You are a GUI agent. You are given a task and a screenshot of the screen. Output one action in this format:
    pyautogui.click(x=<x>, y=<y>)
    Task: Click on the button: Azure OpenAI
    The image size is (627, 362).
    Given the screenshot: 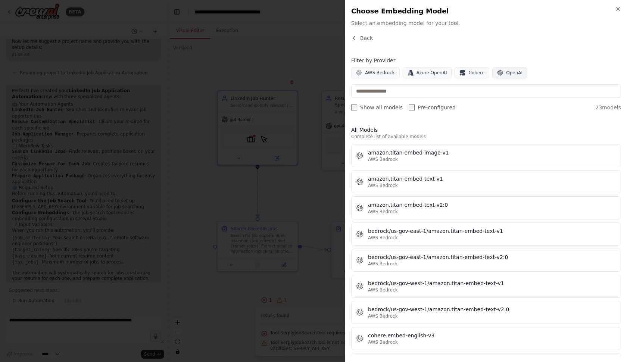 What is the action you would take?
    pyautogui.click(x=427, y=73)
    